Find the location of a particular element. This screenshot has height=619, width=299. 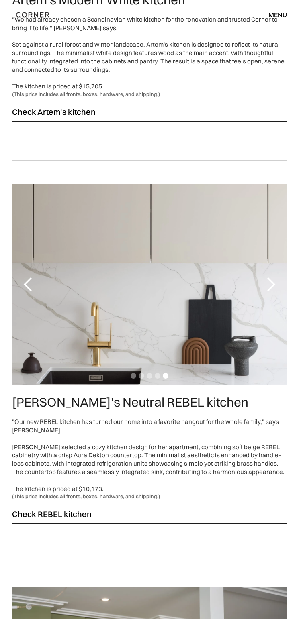

a: home is located at coordinates (58, 15).